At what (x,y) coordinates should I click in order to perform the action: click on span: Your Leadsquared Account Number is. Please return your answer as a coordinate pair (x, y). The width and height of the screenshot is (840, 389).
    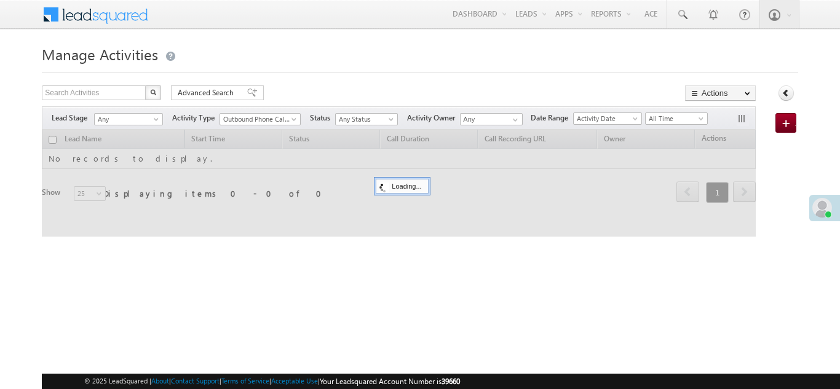
    Looking at the image, I should click on (390, 381).